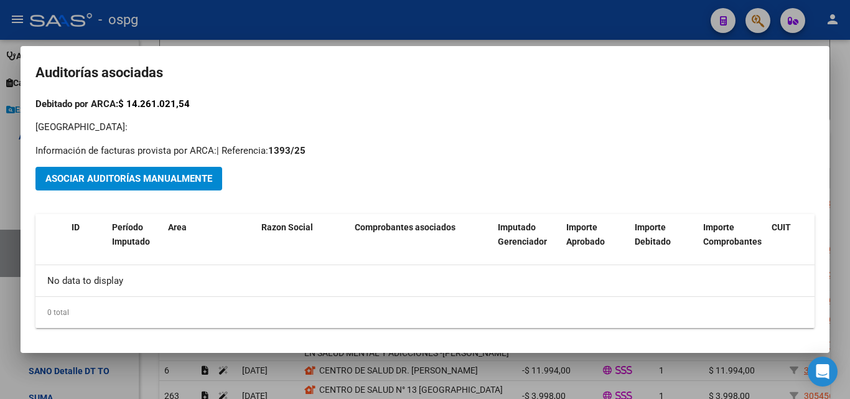 This screenshot has height=399, width=850. Describe the element at coordinates (135, 242) in the screenshot. I see `datatable-header-cell: Período Imputado` at that location.